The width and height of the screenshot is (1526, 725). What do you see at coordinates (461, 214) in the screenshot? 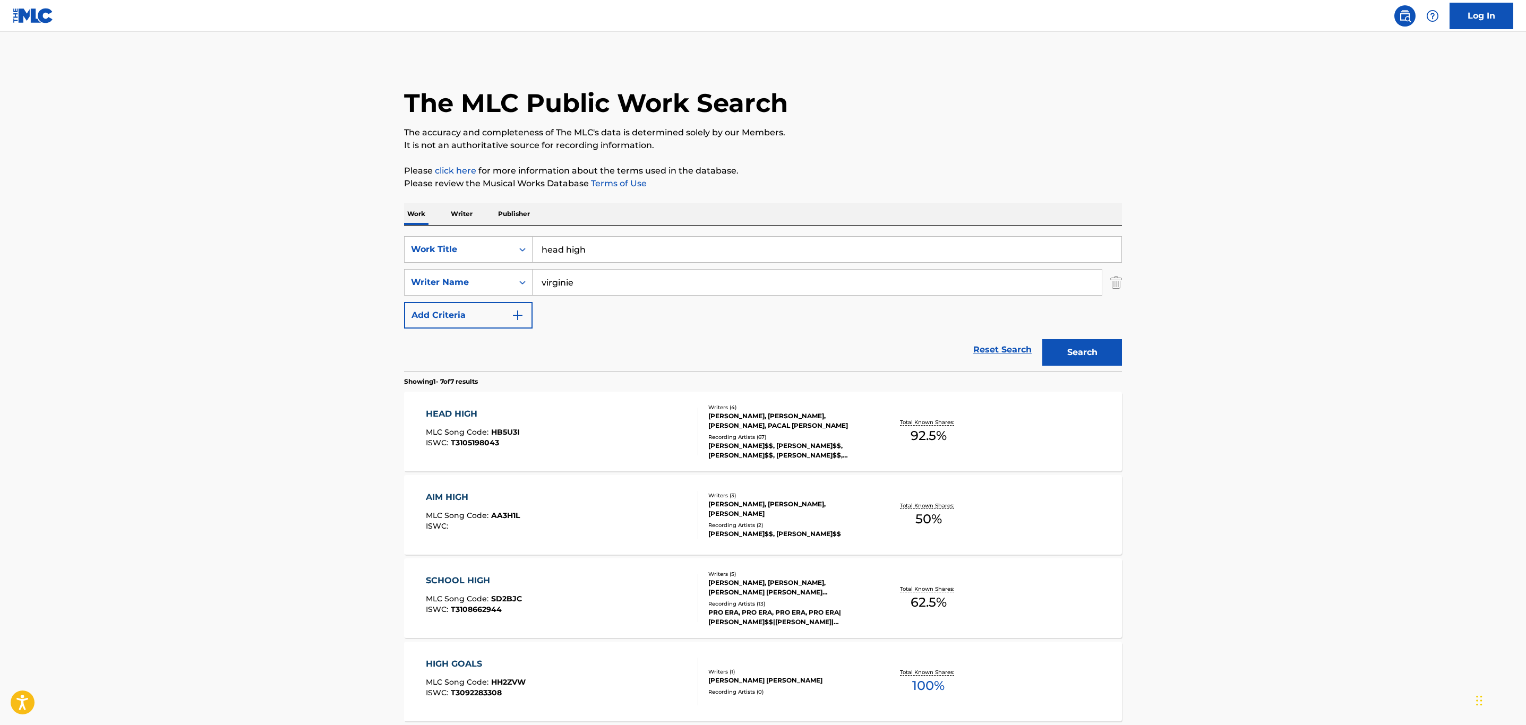
I see `p: Writer` at bounding box center [461, 214].